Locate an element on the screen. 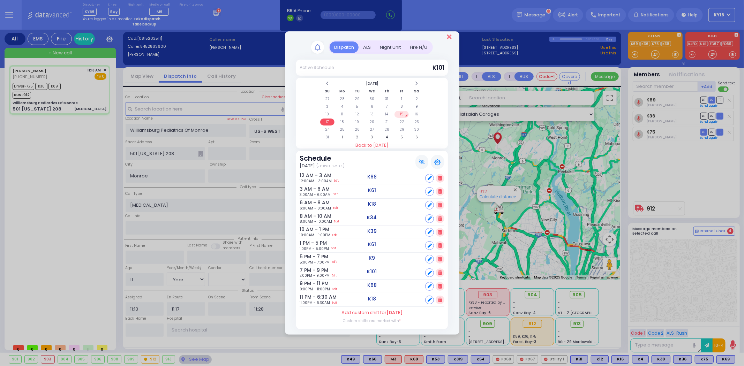 The height and width of the screenshot is (366, 744). h6: 6 AM - 8 AM is located at coordinates (309, 203).